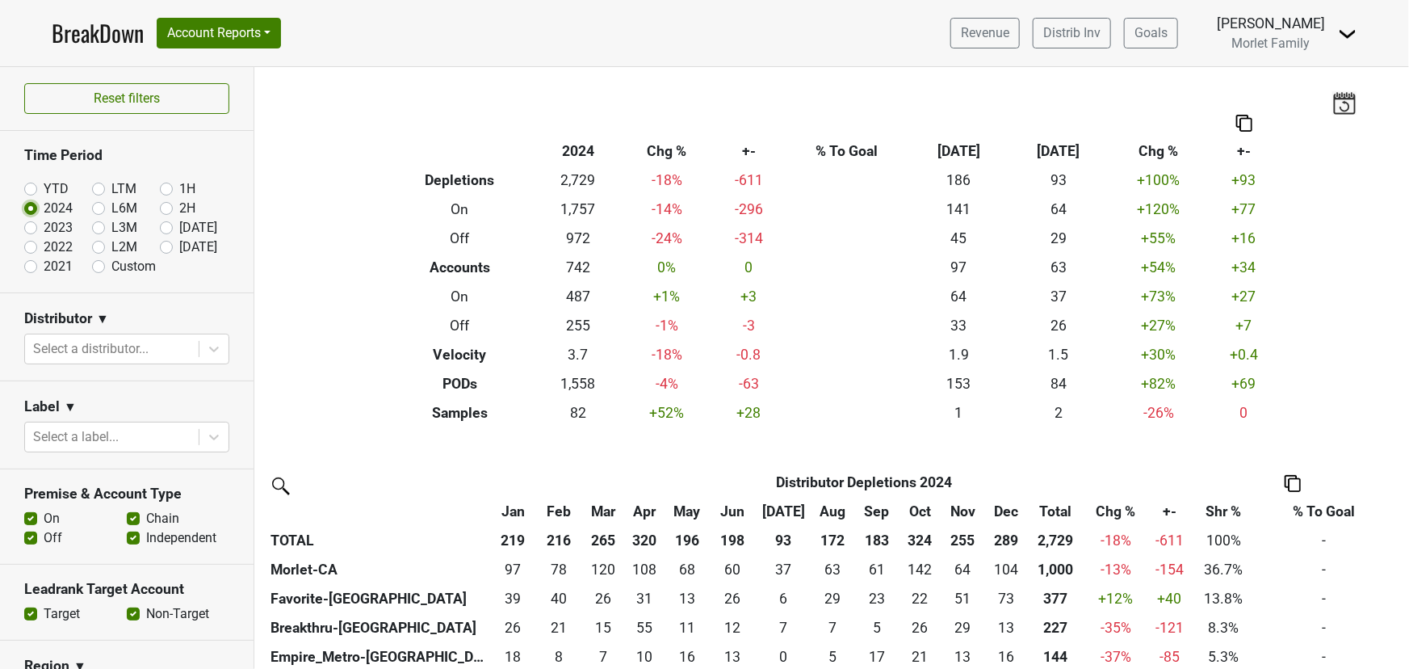 This screenshot has width=1409, height=669. Describe the element at coordinates (1159, 209) in the screenshot. I see `td: +120 %` at that location.